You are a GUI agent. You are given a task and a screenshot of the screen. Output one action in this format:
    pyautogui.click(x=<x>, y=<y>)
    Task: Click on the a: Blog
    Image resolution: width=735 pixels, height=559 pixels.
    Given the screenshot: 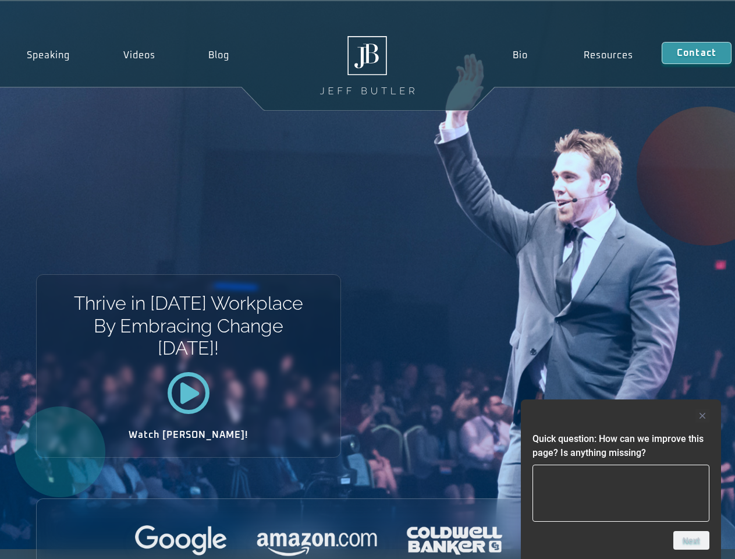 What is the action you would take?
    pyautogui.click(x=219, y=55)
    